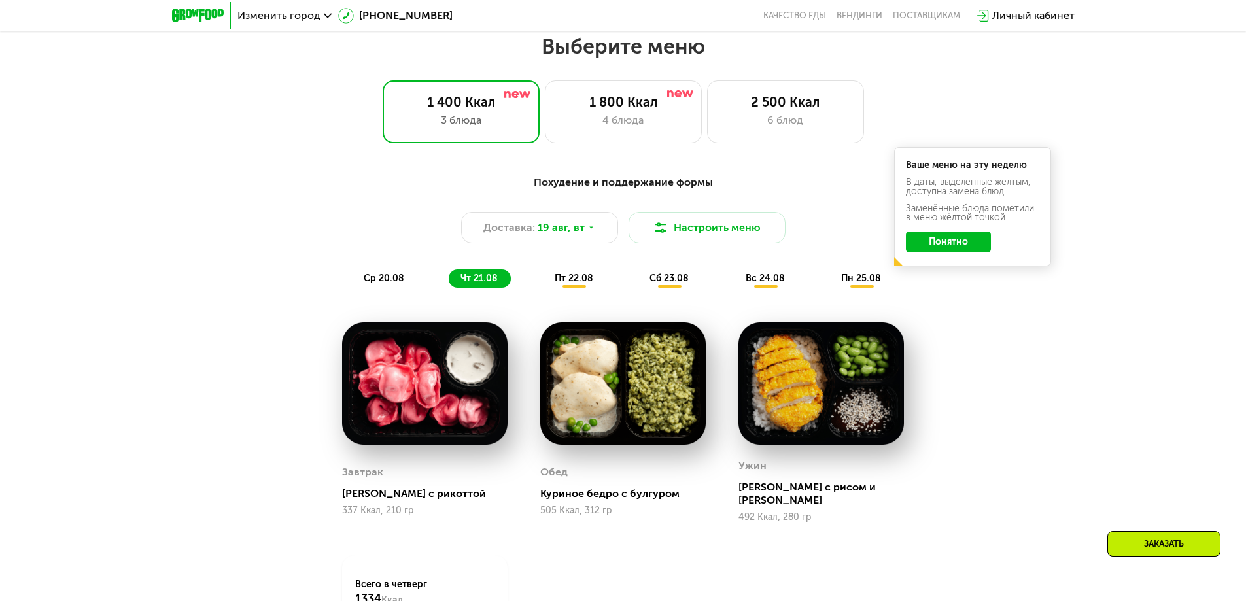 The image size is (1246, 601). I want to click on div: 505 Ккал, 312 гр, so click(623, 511).